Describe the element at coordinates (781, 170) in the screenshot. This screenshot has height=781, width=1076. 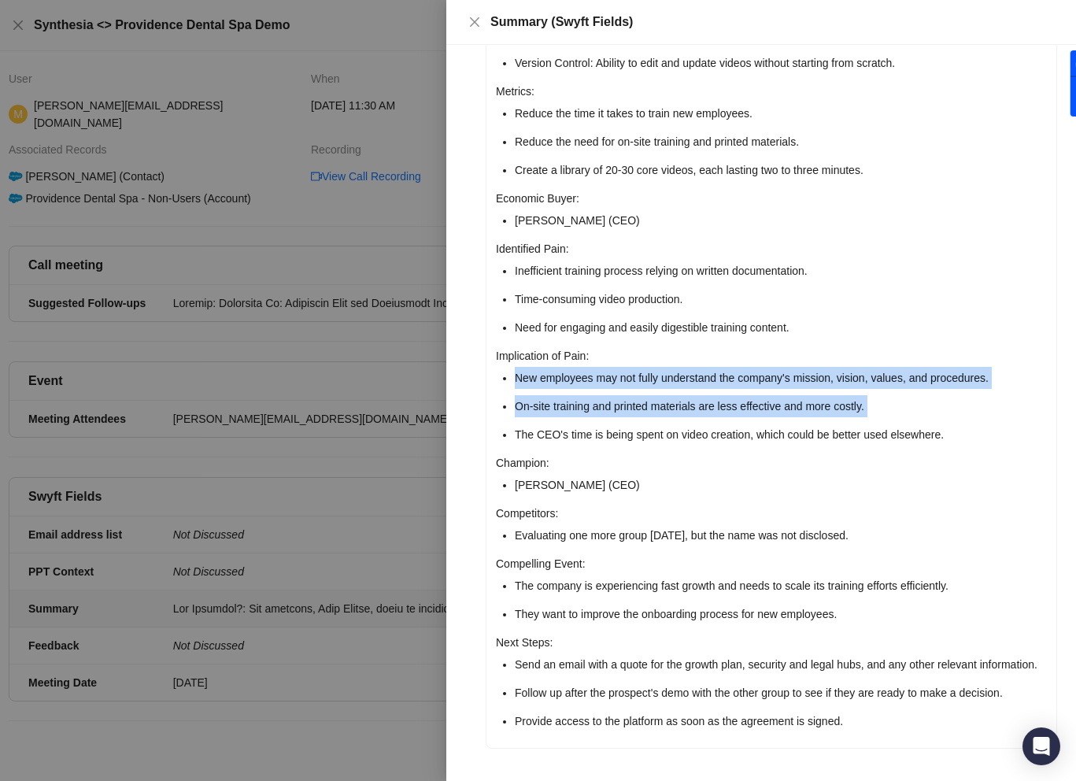
I see `li: Create a library of 20-30 core videos, each lasting two to three minutes.` at that location.